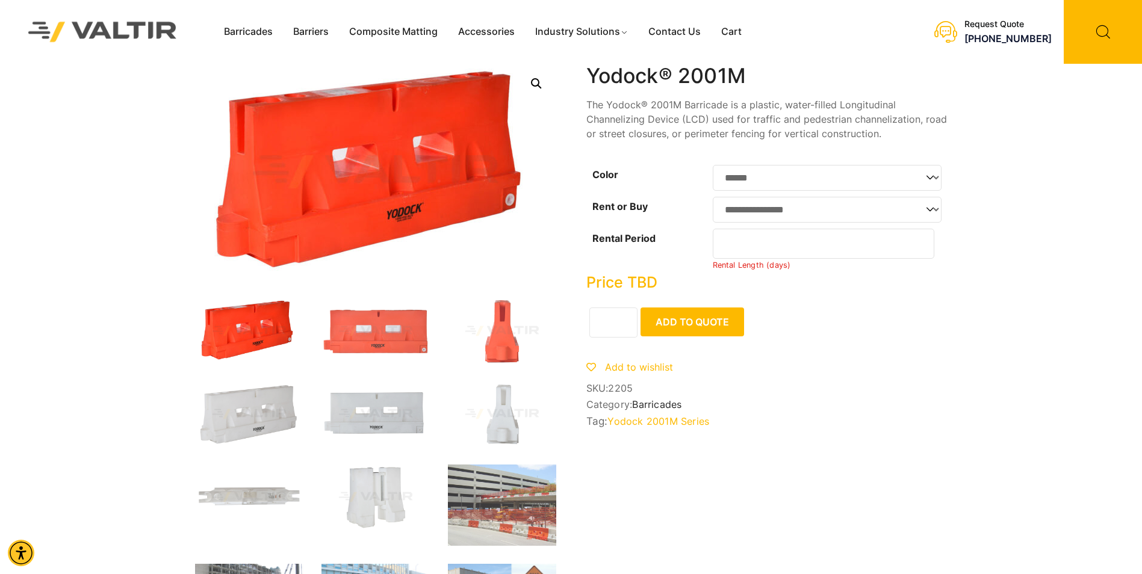 This screenshot has height=574, width=1142. I want to click on a: Add to wishlist, so click(630, 367).